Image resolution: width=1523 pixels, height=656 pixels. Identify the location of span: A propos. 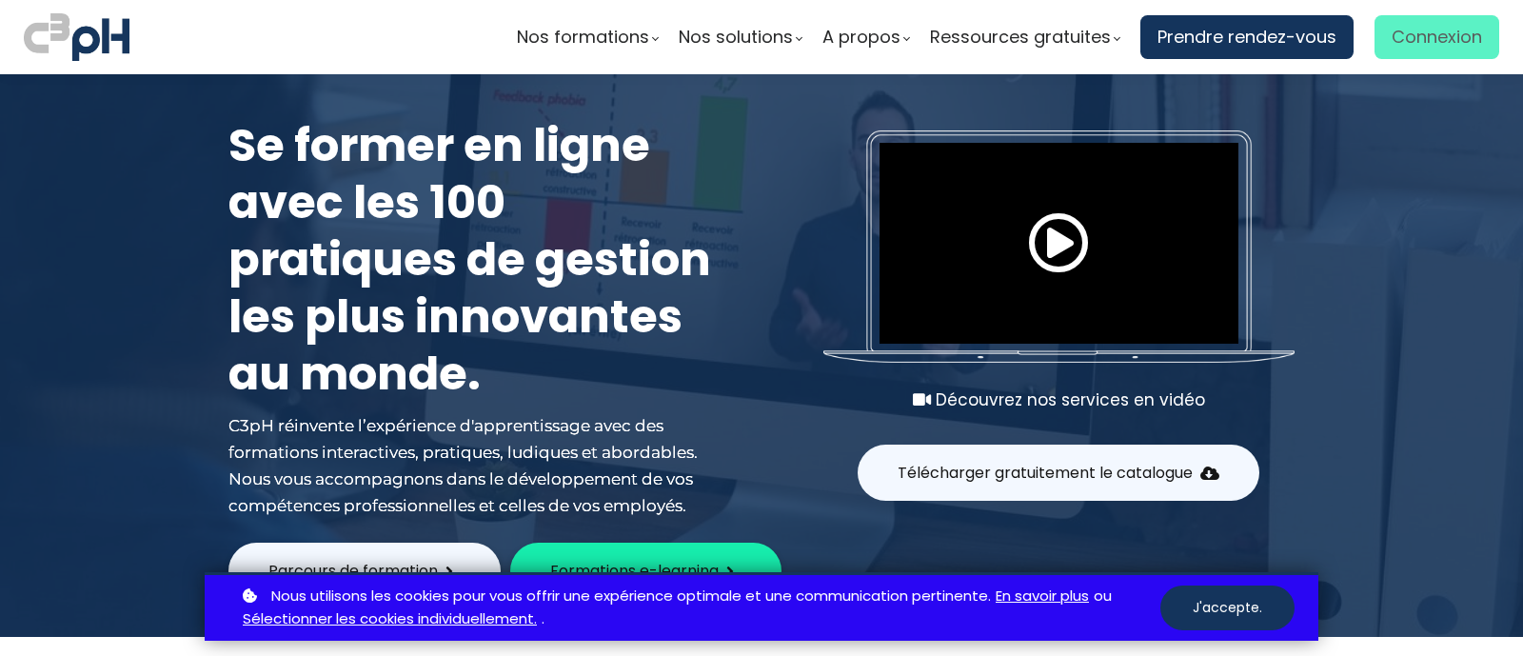
(861, 37).